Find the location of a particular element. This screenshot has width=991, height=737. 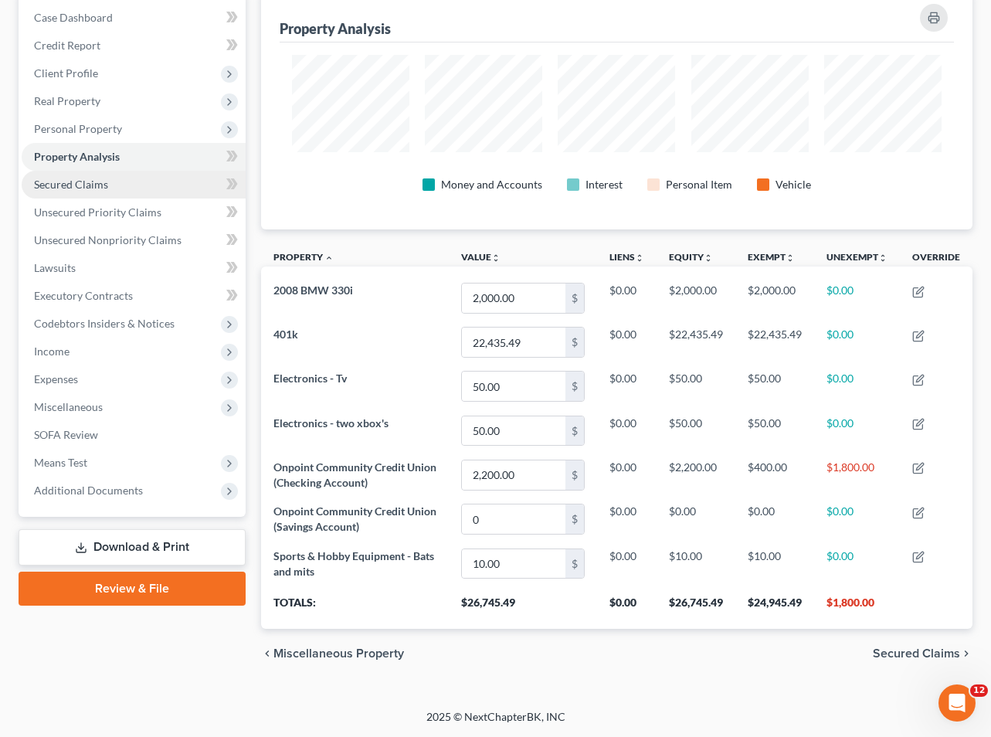

th: $1,800.00 is located at coordinates (857, 607).